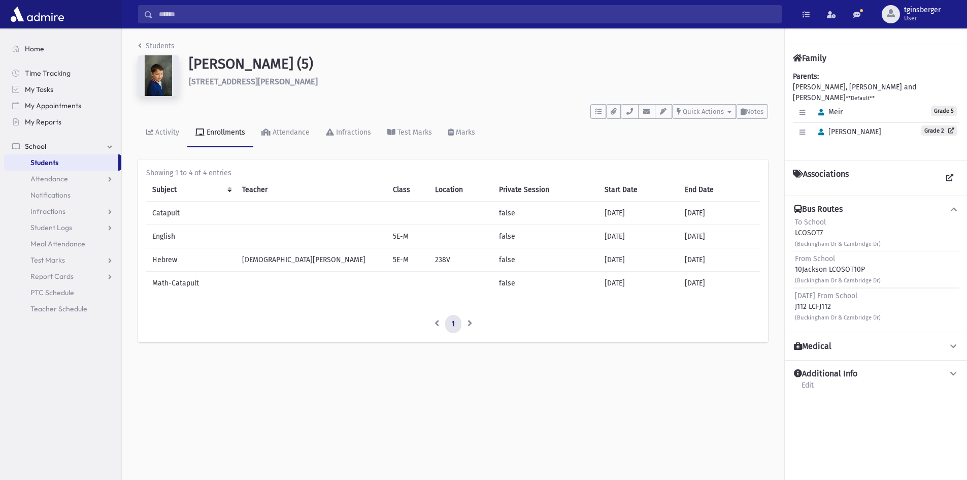 The height and width of the screenshot is (480, 967). I want to click on span: Quick Actions, so click(703, 111).